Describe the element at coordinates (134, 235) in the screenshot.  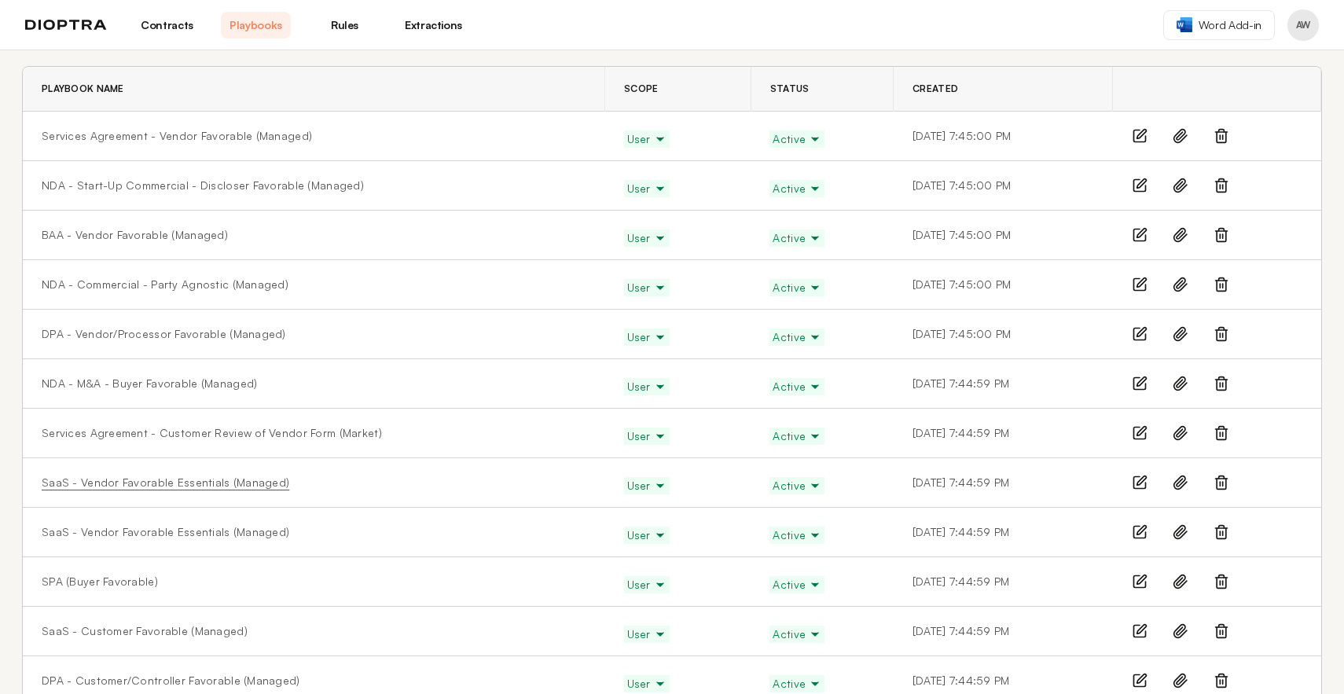
I see `a: BAA - Vendor Favorable (Managed)` at that location.